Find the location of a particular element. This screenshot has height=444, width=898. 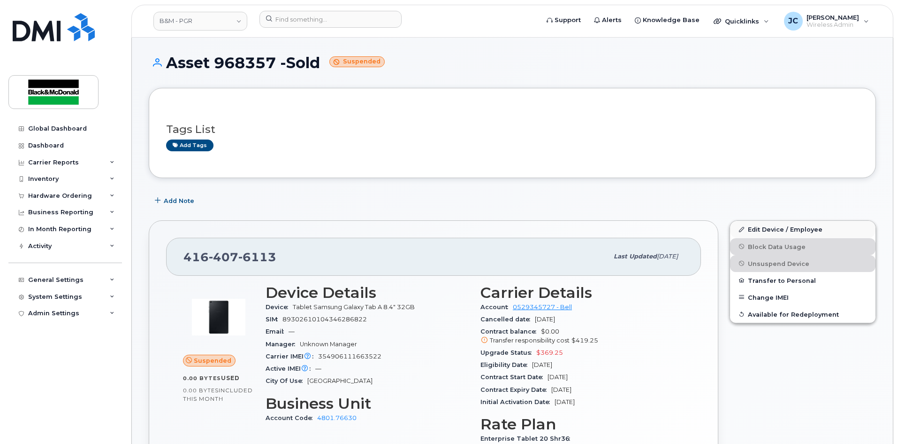

span: Unknown Manager is located at coordinates (329, 344).